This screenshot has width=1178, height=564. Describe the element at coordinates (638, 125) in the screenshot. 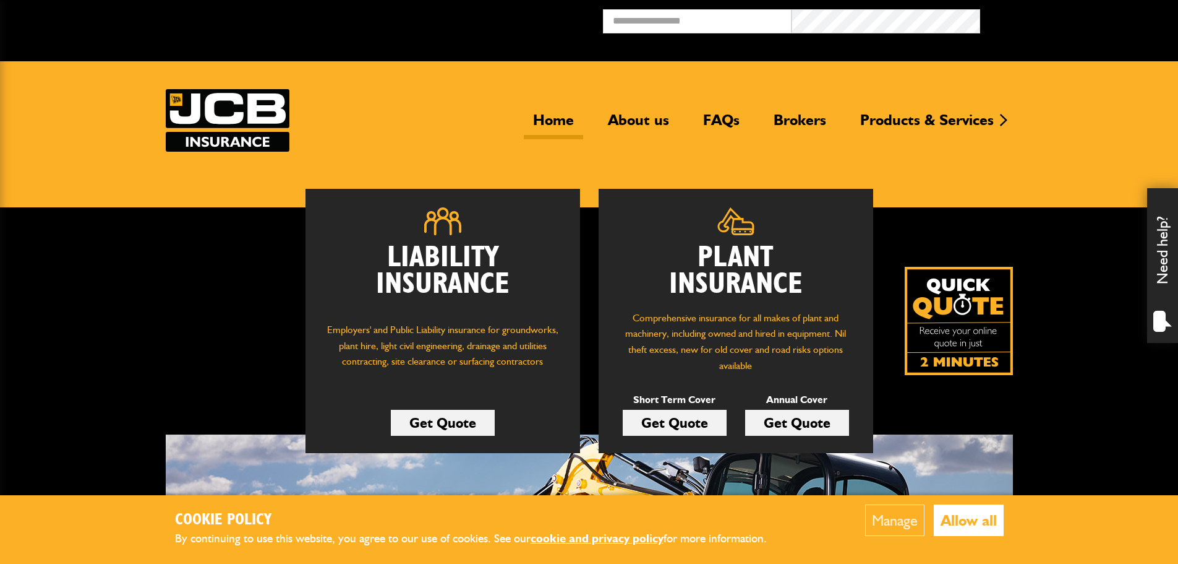

I see `a: About us` at that location.